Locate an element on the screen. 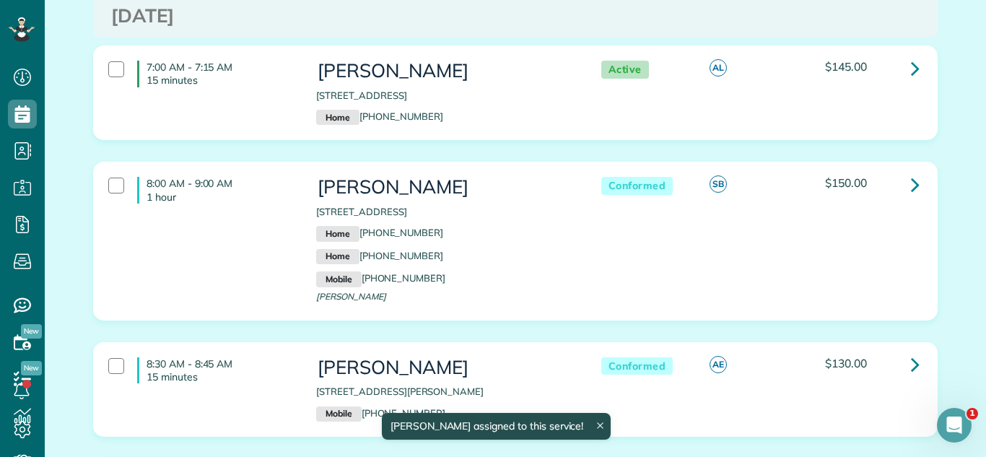 This screenshot has height=457, width=986. span: SB is located at coordinates (718, 184).